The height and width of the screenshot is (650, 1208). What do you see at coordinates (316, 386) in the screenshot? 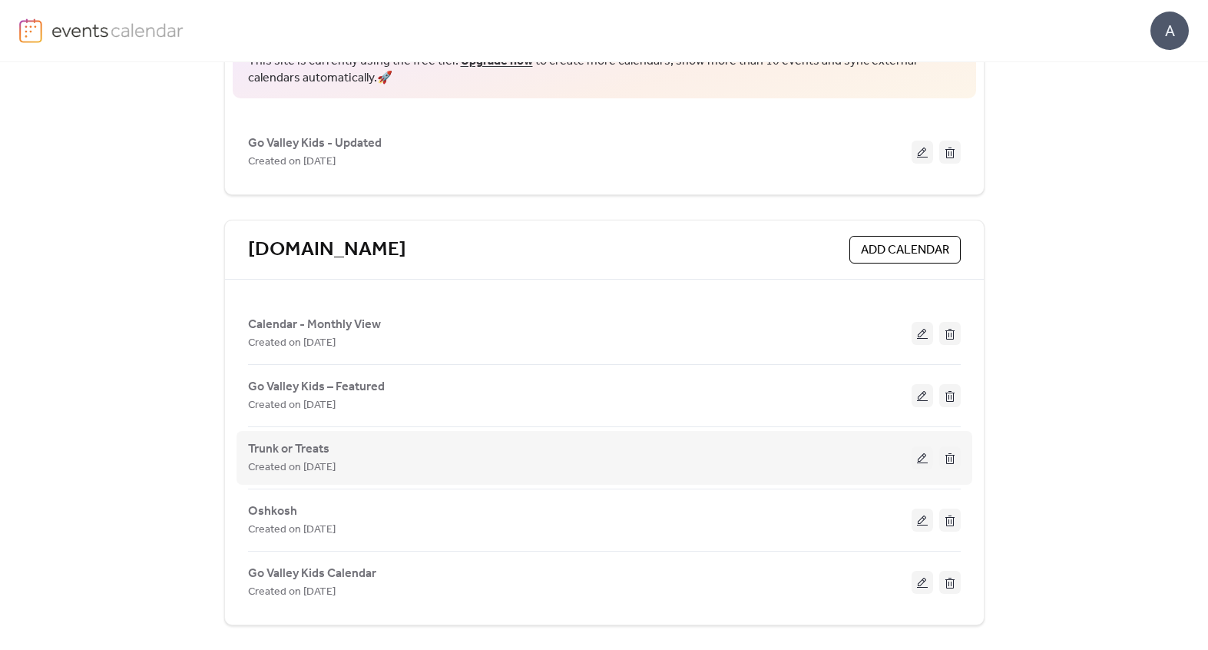
I see `a: Go Valley Kids – Featured` at bounding box center [316, 386].